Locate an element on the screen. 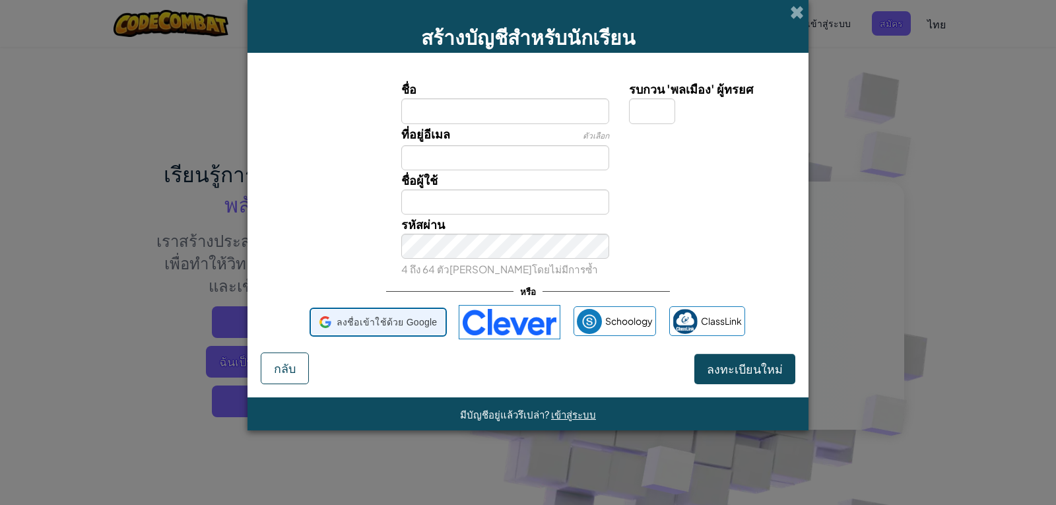 This screenshot has height=505, width=1056. span: สร้างบัญชีสำหรับนักเรียน is located at coordinates (528, 37).